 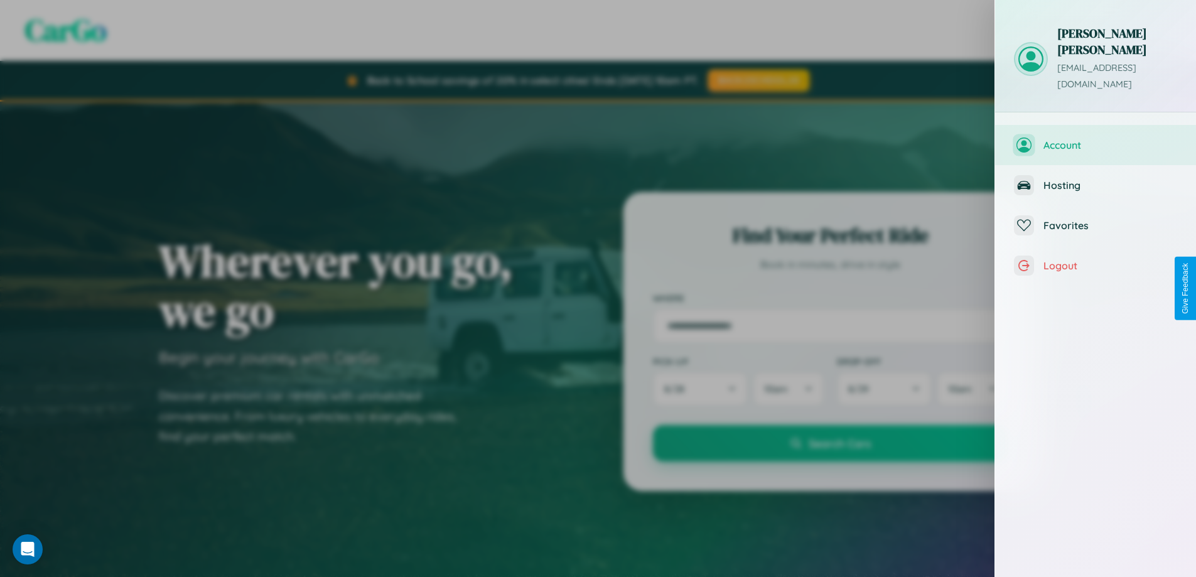 I want to click on button: Logout, so click(x=1096, y=266).